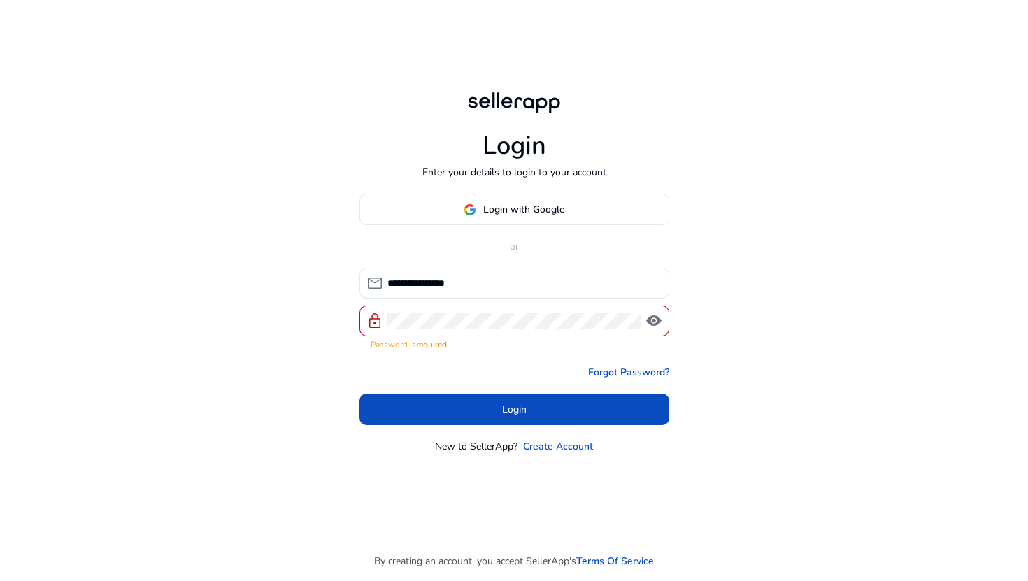 The height and width of the screenshot is (581, 1028). Describe the element at coordinates (514, 343) in the screenshot. I see `mat-error: Password is` at that location.